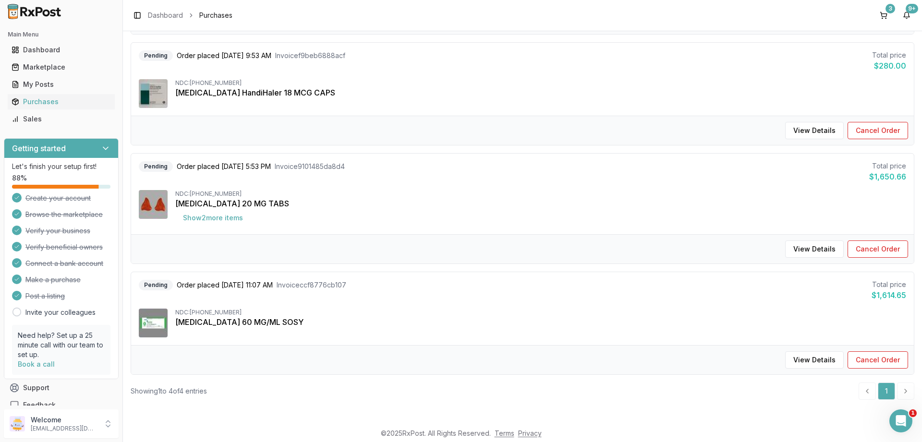  I want to click on h2: Main Menu, so click(61, 35).